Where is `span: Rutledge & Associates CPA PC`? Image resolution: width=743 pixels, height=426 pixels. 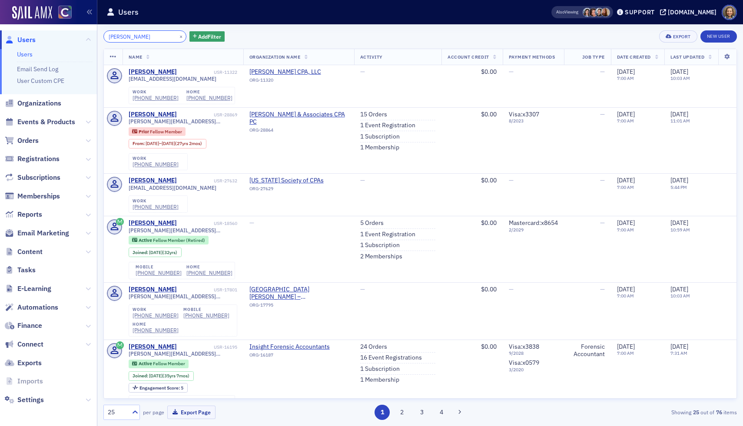 span: Rutledge & Associates CPA PC is located at coordinates (299, 118).